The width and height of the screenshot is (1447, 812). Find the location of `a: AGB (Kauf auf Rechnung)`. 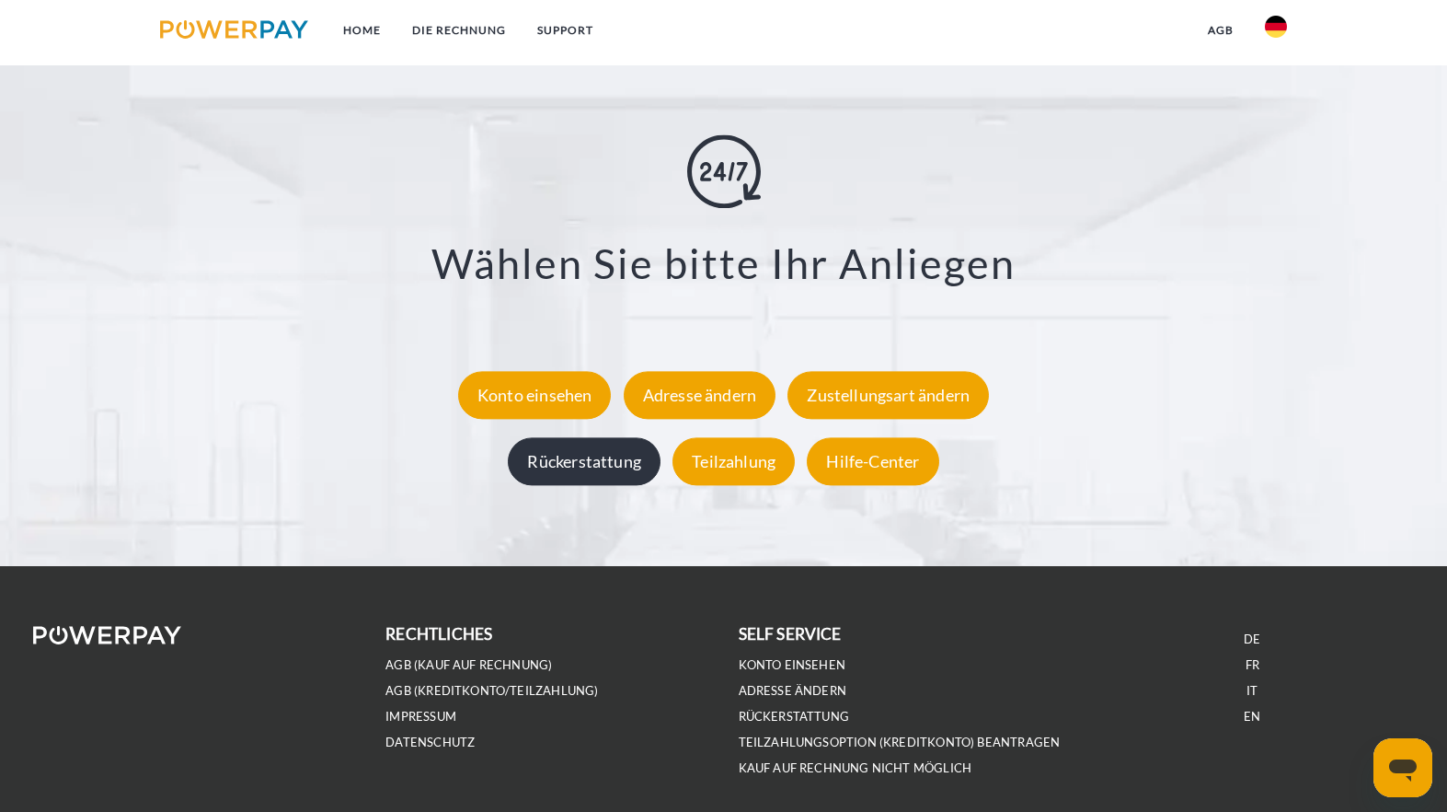

a: AGB (Kauf auf Rechnung) is located at coordinates (468, 664).